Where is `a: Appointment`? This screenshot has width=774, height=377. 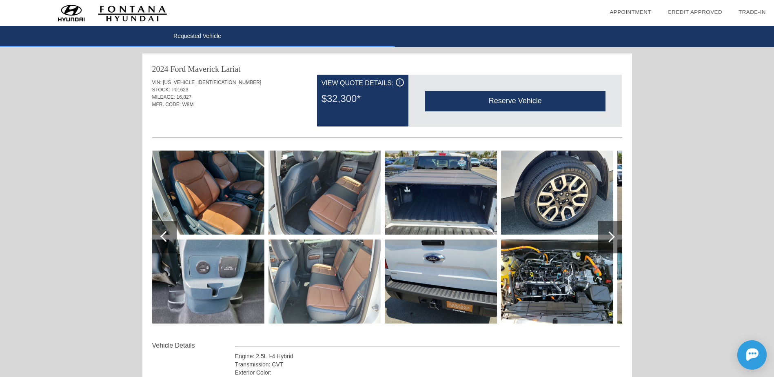
a: Appointment is located at coordinates (631, 12).